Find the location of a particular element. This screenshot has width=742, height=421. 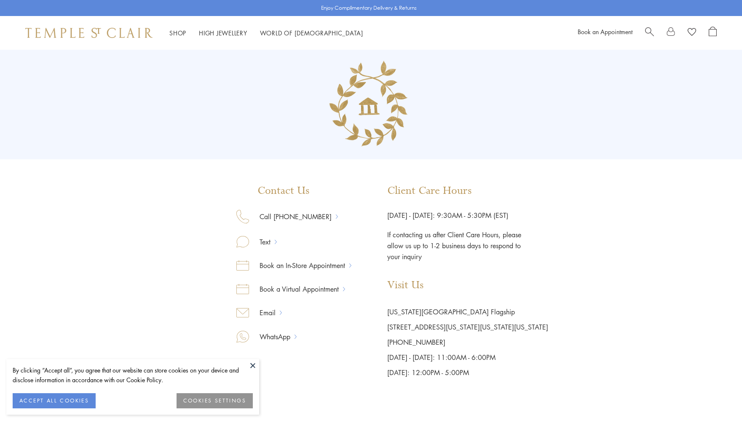

a: Email is located at coordinates (264, 313).